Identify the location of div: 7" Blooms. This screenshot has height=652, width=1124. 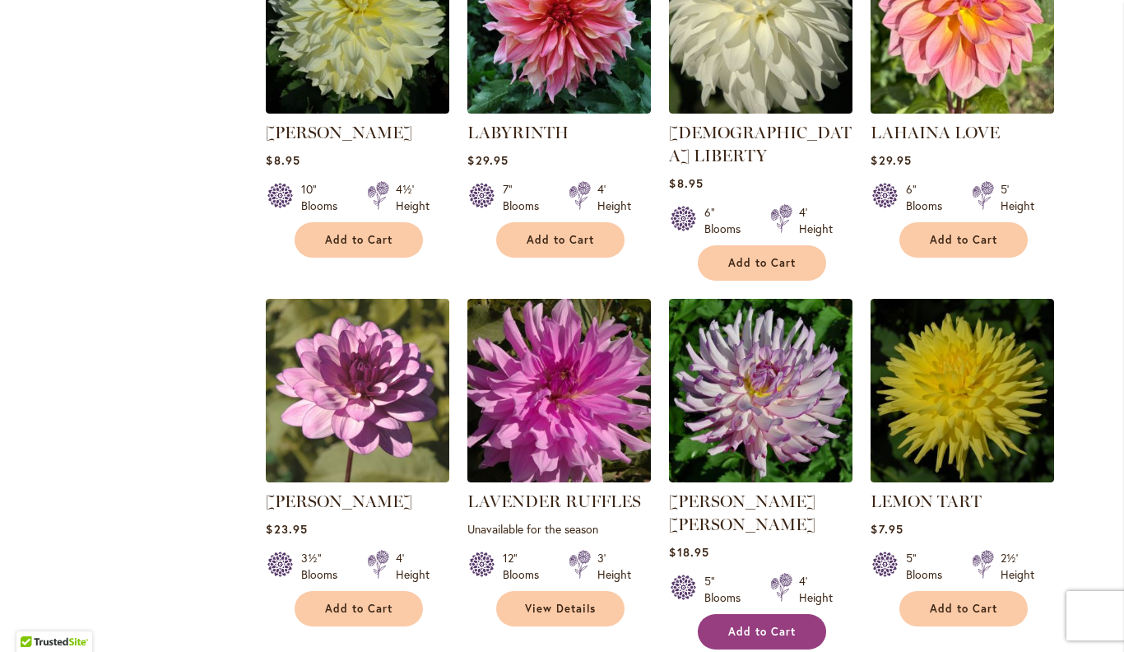
(526, 197).